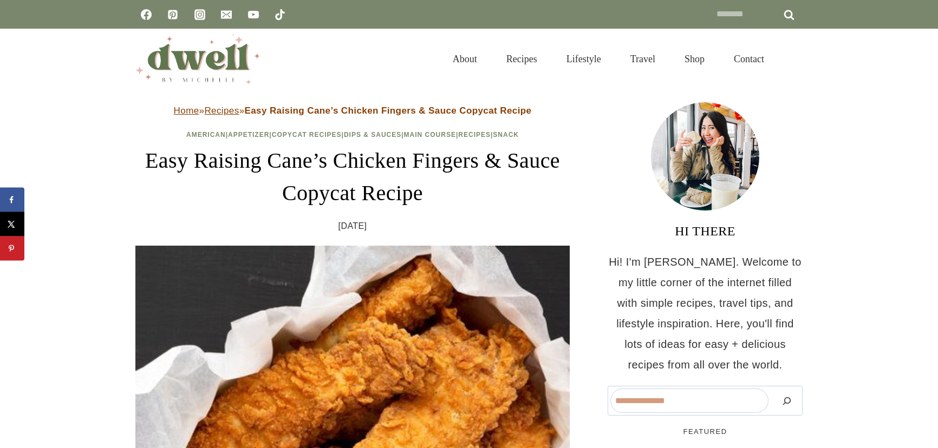  What do you see at coordinates (705, 432) in the screenshot?
I see `h5: FEATURED` at bounding box center [705, 432].